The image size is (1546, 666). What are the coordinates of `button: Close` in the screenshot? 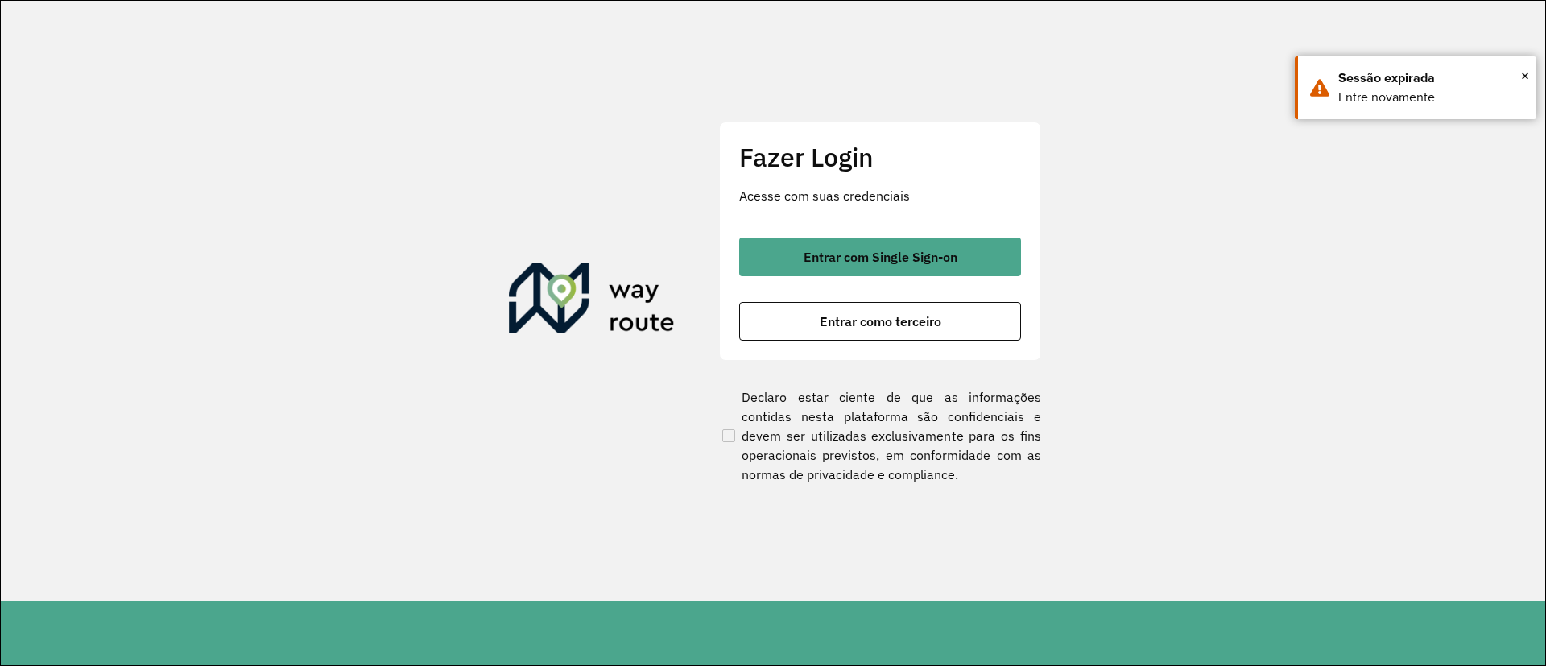 It's located at (1525, 76).